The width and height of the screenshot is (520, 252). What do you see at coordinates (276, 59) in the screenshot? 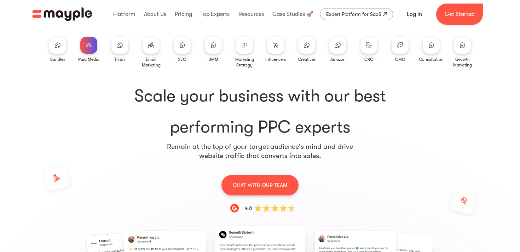
I see `div: Influencers` at bounding box center [276, 59].